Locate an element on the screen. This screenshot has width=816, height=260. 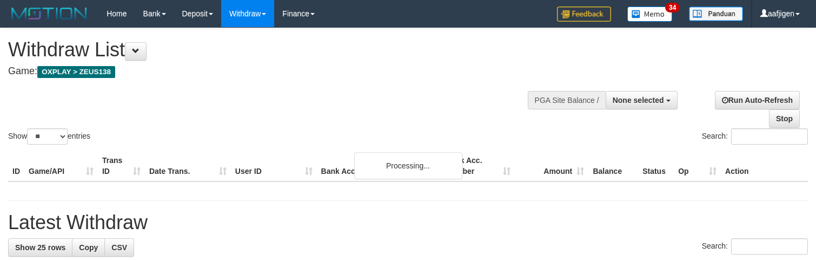
button: None selected is located at coordinates (642, 100).